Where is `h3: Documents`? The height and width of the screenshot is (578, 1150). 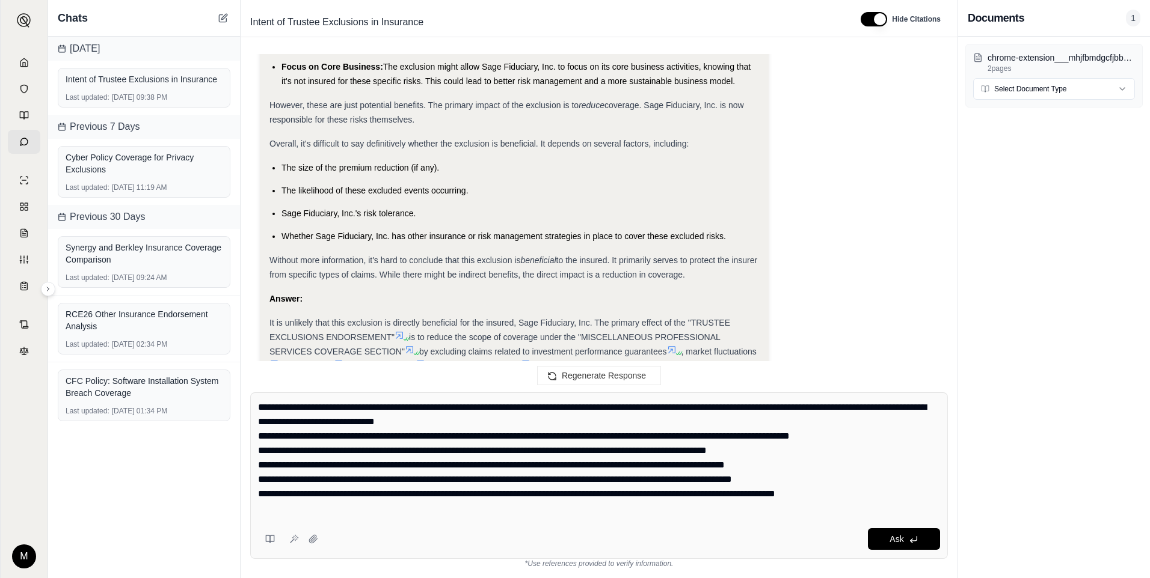 h3: Documents is located at coordinates (996, 18).